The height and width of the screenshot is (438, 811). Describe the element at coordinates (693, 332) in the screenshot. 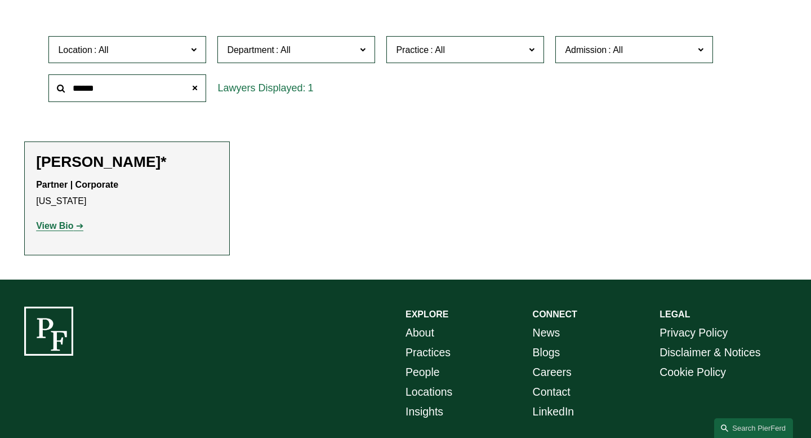

I see `a: Privacy Policy` at that location.